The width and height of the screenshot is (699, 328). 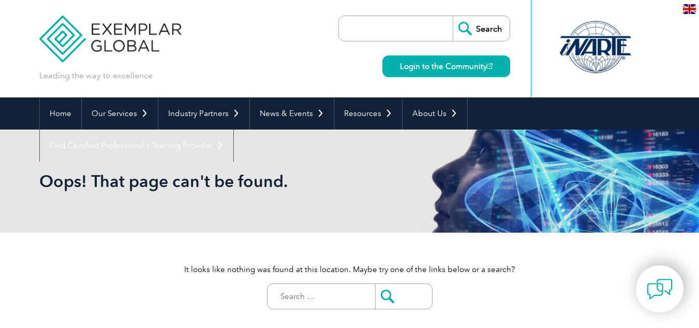 I want to click on input: Search, so click(x=482, y=28).